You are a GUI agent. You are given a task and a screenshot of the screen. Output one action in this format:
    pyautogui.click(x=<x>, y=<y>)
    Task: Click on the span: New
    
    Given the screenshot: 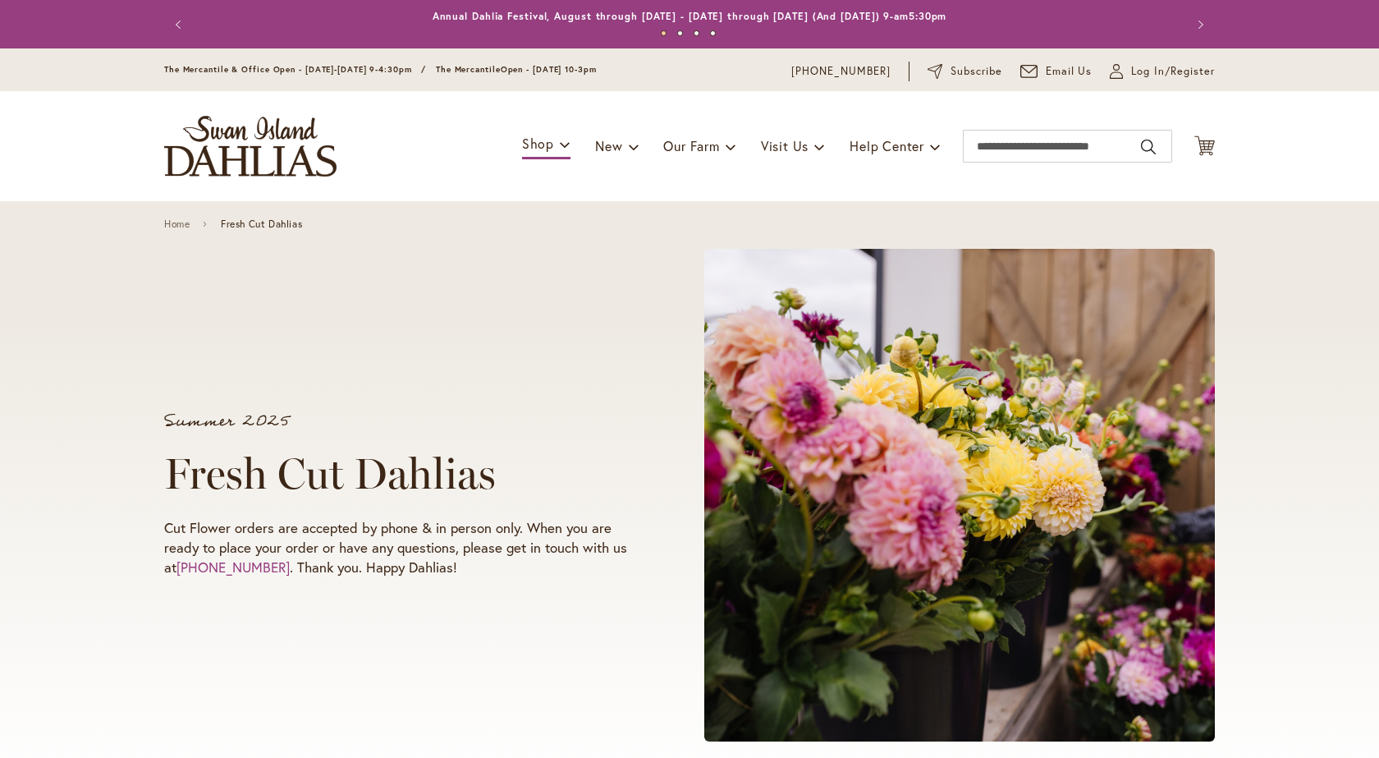 What is the action you would take?
    pyautogui.click(x=608, y=145)
    